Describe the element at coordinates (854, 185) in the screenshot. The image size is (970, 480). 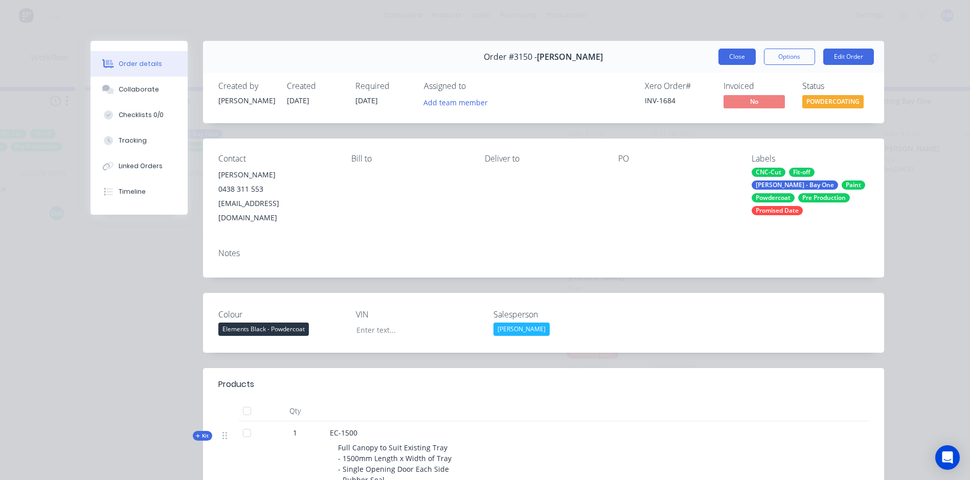
I see `div: Paint` at that location.